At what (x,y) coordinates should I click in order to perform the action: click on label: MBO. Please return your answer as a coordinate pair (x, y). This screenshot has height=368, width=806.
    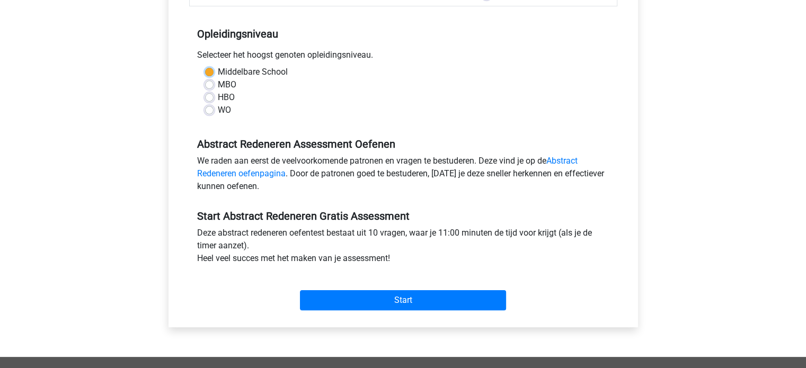
    Looking at the image, I should click on (227, 85).